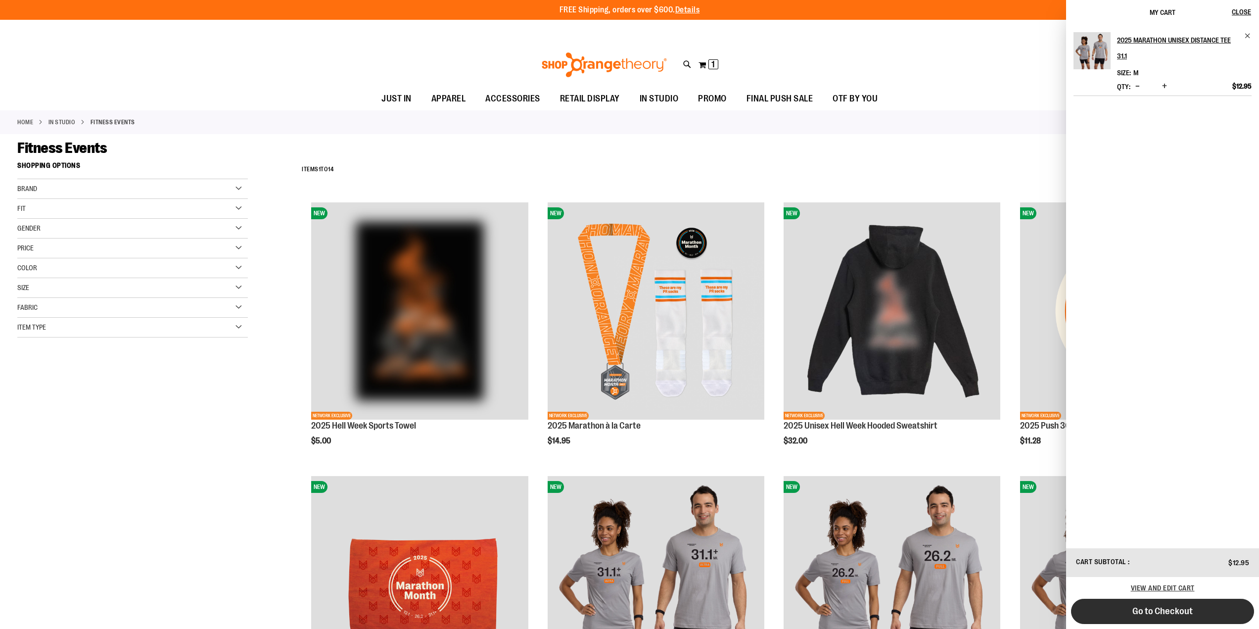 The image size is (1259, 629). What do you see at coordinates (1163, 611) in the screenshot?
I see `button: Go to Checkout` at bounding box center [1163, 611].